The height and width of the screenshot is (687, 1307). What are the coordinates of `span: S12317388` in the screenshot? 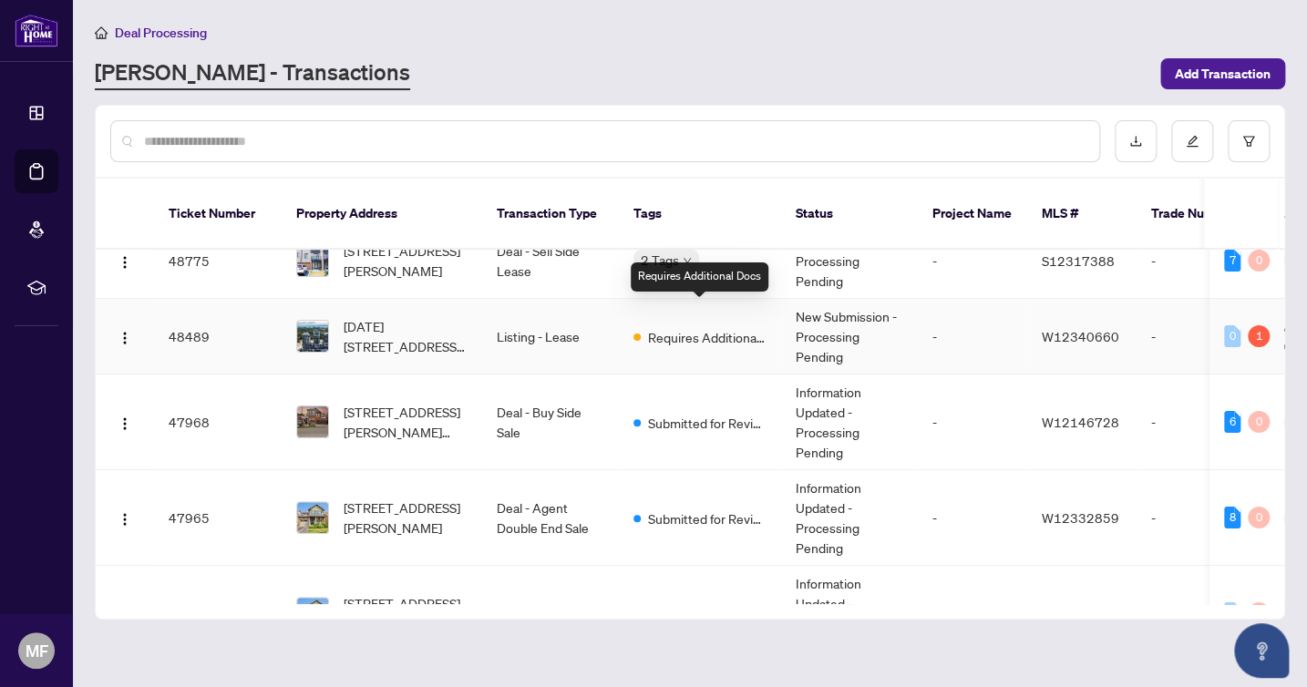 It's located at (1078, 261).